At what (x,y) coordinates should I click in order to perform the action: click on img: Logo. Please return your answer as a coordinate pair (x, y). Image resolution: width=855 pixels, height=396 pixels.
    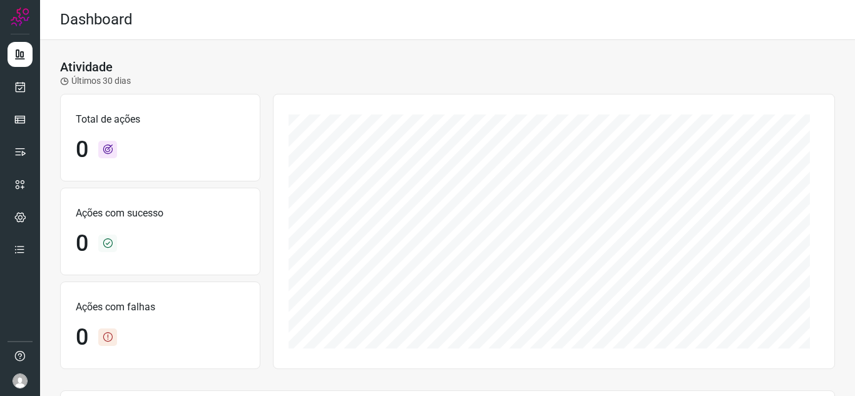
    Looking at the image, I should click on (20, 17).